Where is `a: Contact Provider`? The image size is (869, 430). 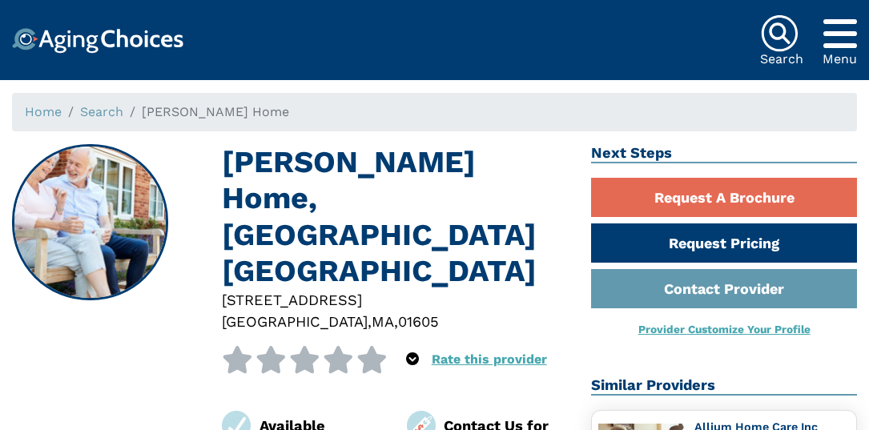 a: Contact Provider is located at coordinates (724, 288).